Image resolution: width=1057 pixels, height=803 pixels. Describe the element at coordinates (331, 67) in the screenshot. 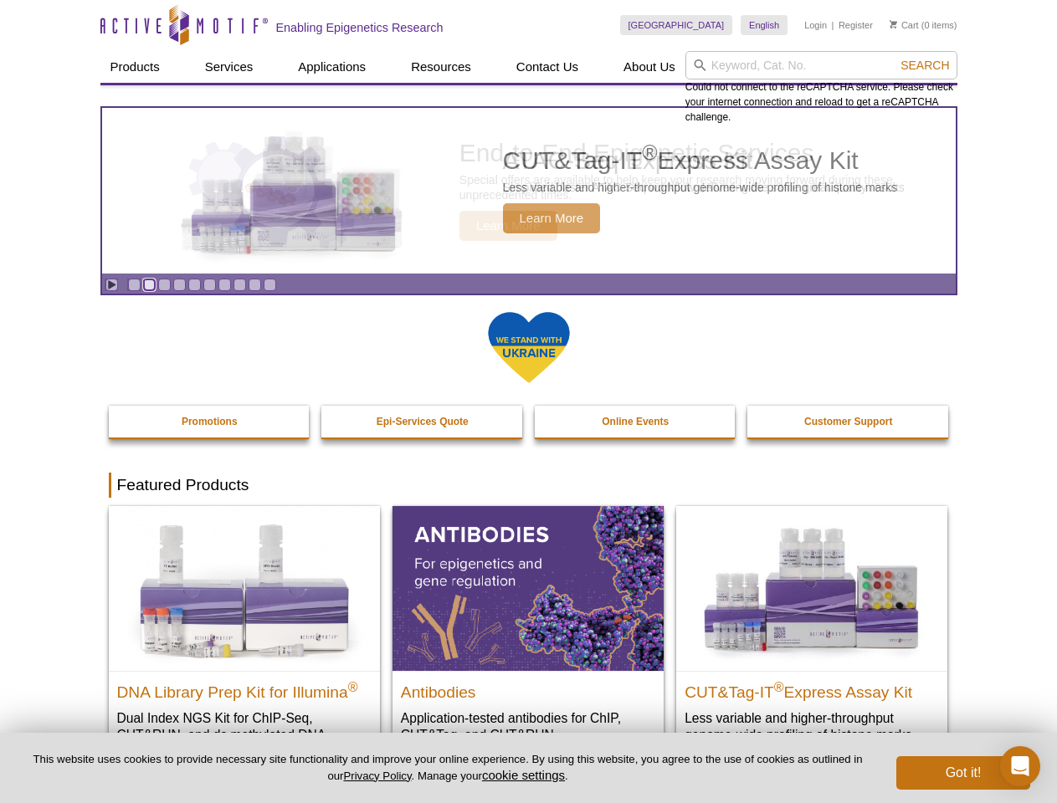

I see `a: Applications` at that location.